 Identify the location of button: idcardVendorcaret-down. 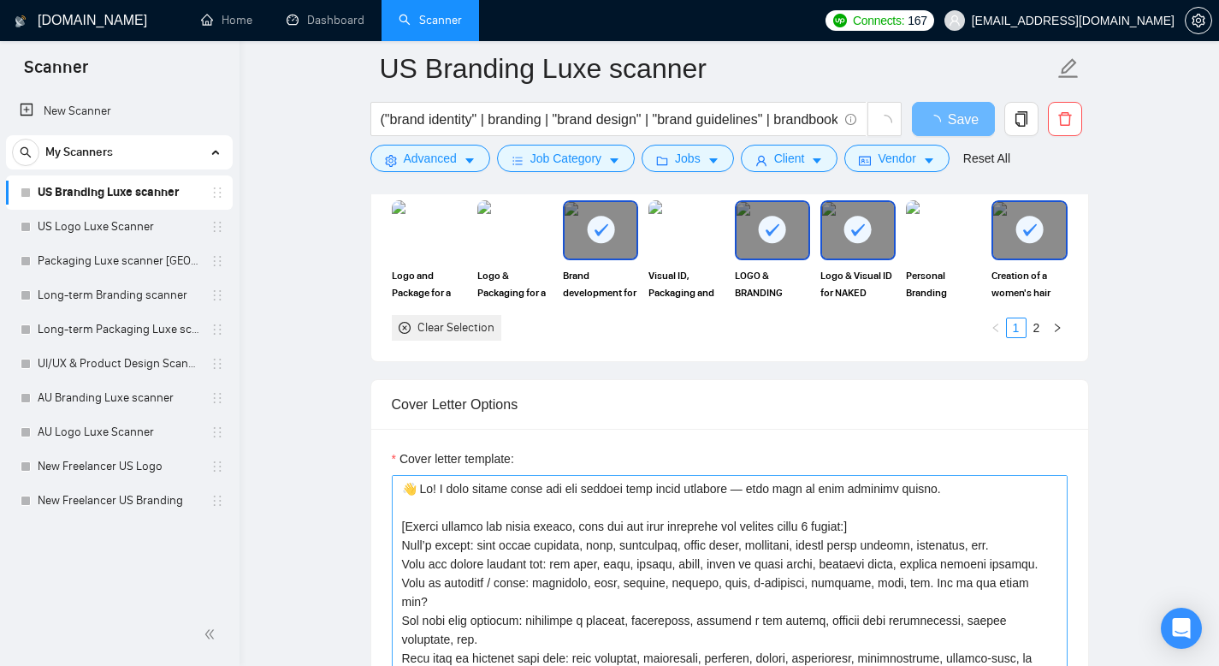
(897, 158).